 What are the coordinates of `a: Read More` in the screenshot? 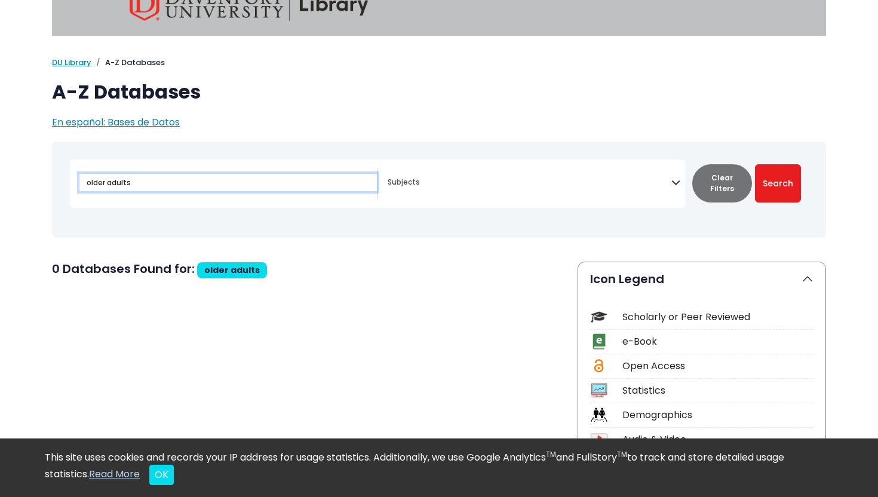 It's located at (114, 474).